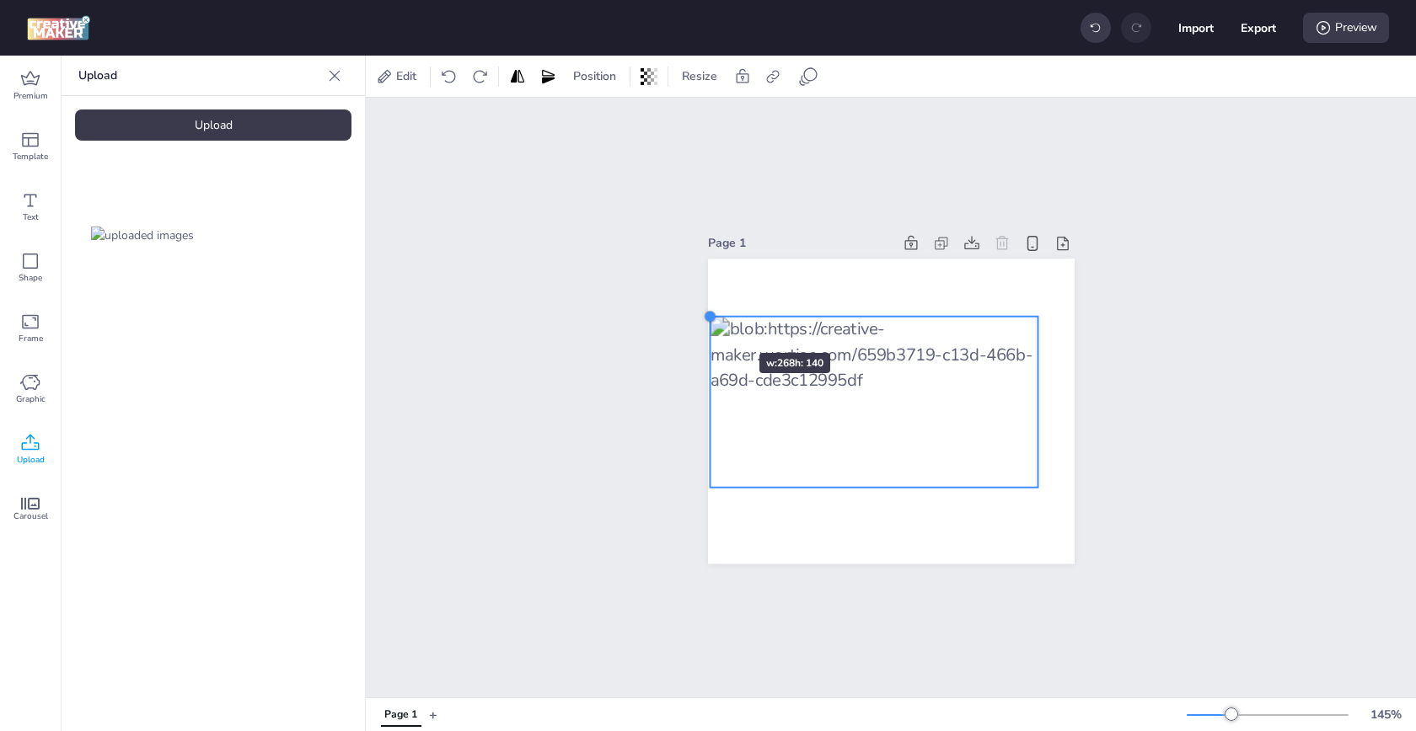 This screenshot has width=1416, height=731. I want to click on span: Resize, so click(699, 76).